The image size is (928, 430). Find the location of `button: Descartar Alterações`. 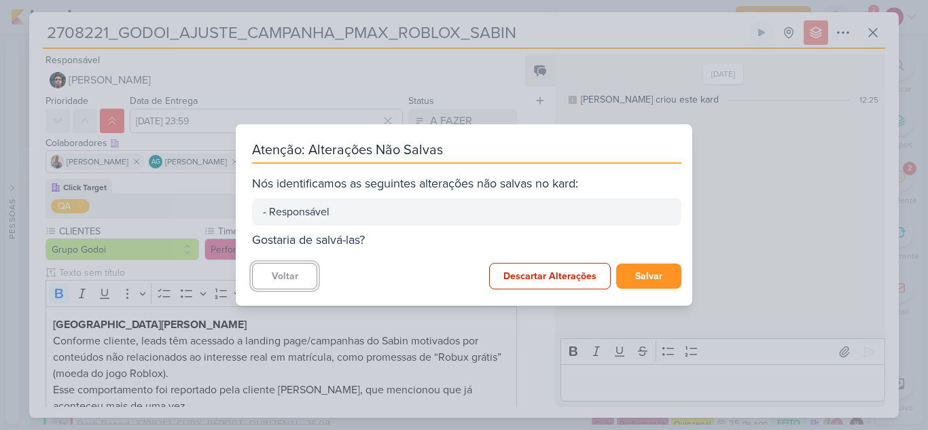

button: Descartar Alterações is located at coordinates (550, 276).